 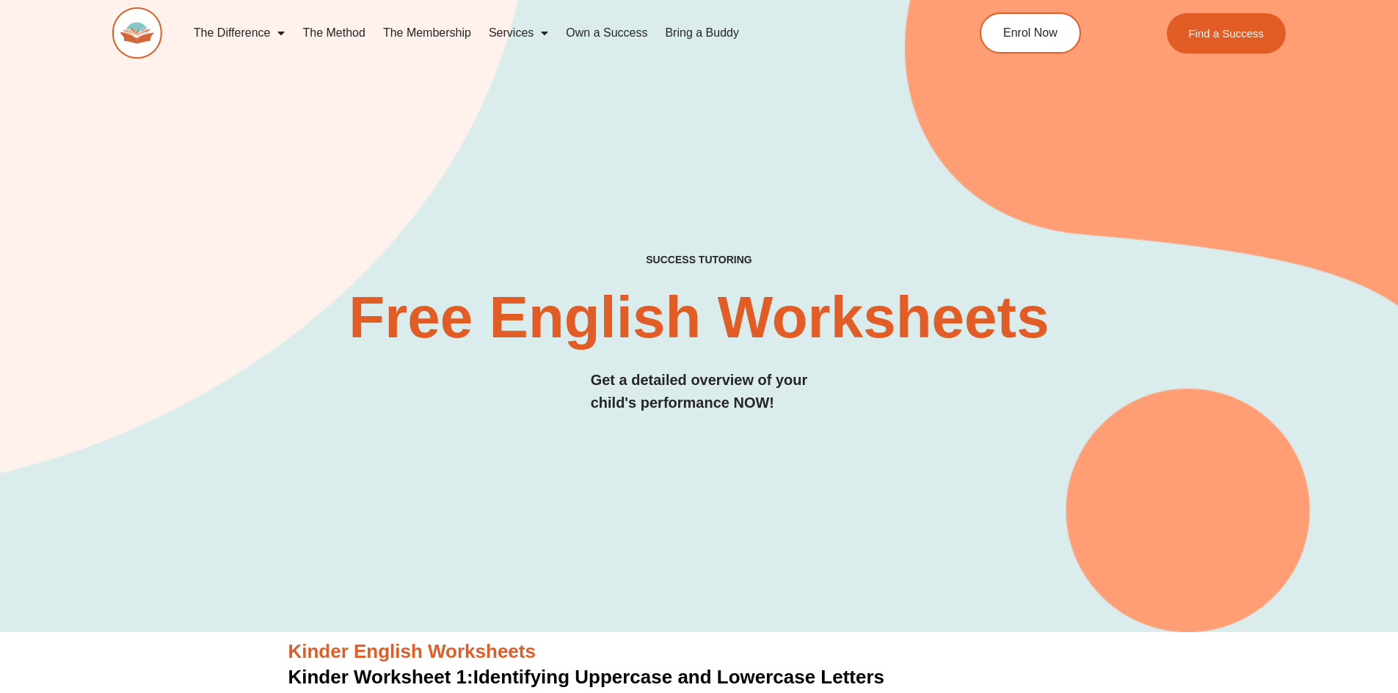 I want to click on a: Find a Success, so click(x=1226, y=33).